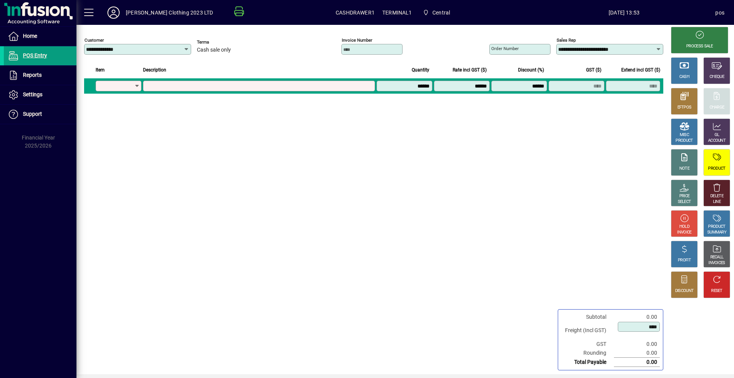 The height and width of the screenshot is (378, 734). What do you see at coordinates (684, 196) in the screenshot?
I see `div: PRICE` at bounding box center [684, 196].